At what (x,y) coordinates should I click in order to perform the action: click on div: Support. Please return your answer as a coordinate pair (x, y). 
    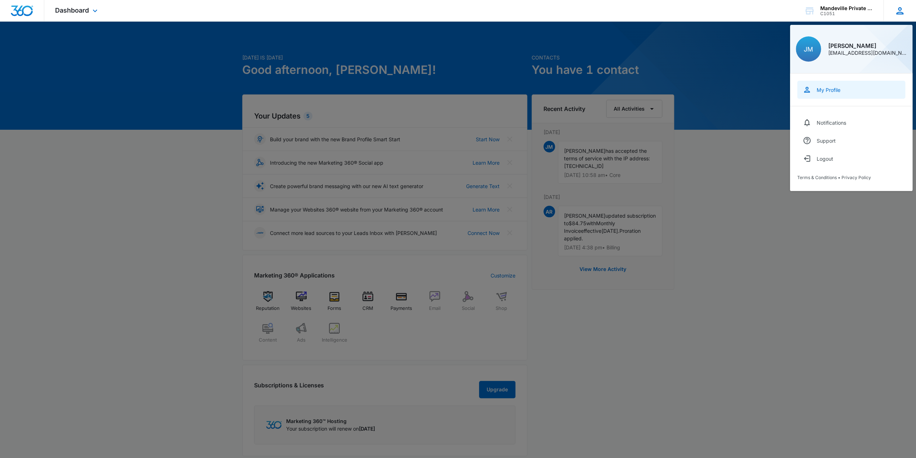
    Looking at the image, I should click on (826, 140).